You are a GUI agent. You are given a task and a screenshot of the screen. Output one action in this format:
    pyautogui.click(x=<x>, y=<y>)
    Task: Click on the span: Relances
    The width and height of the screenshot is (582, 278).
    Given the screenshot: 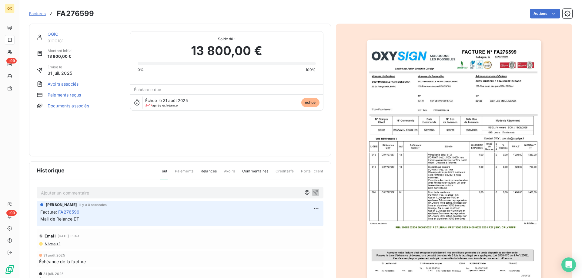 What is the action you would take?
    pyautogui.click(x=208, y=174)
    